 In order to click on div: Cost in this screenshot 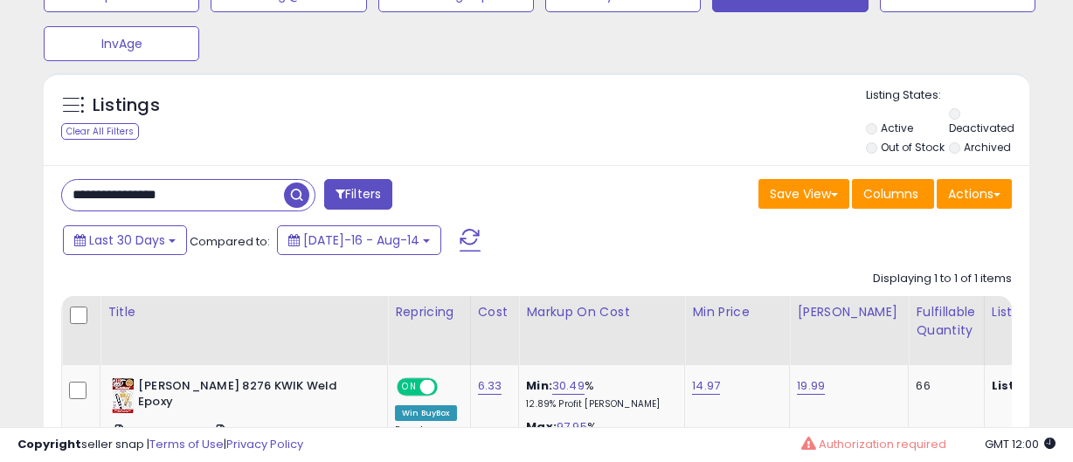, I will do `click(495, 312)`.